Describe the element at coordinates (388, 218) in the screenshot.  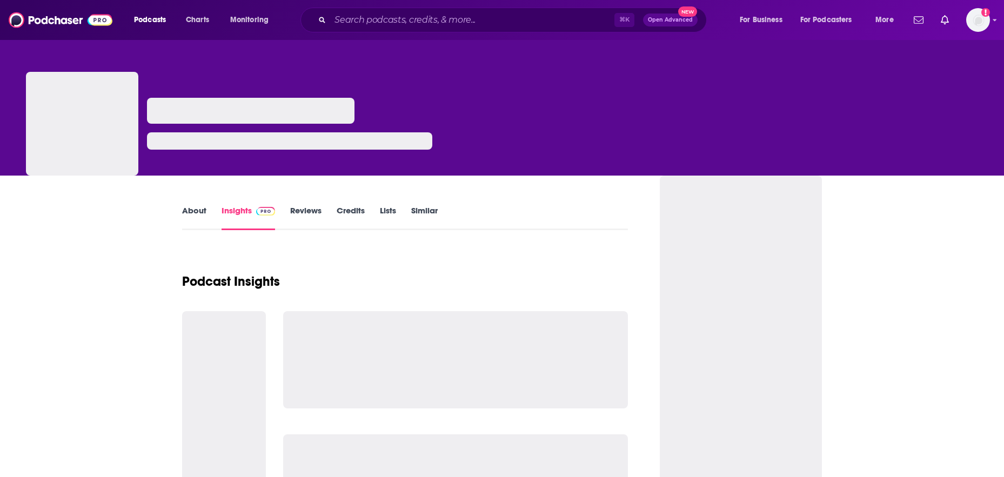
I see `a: Lists` at that location.